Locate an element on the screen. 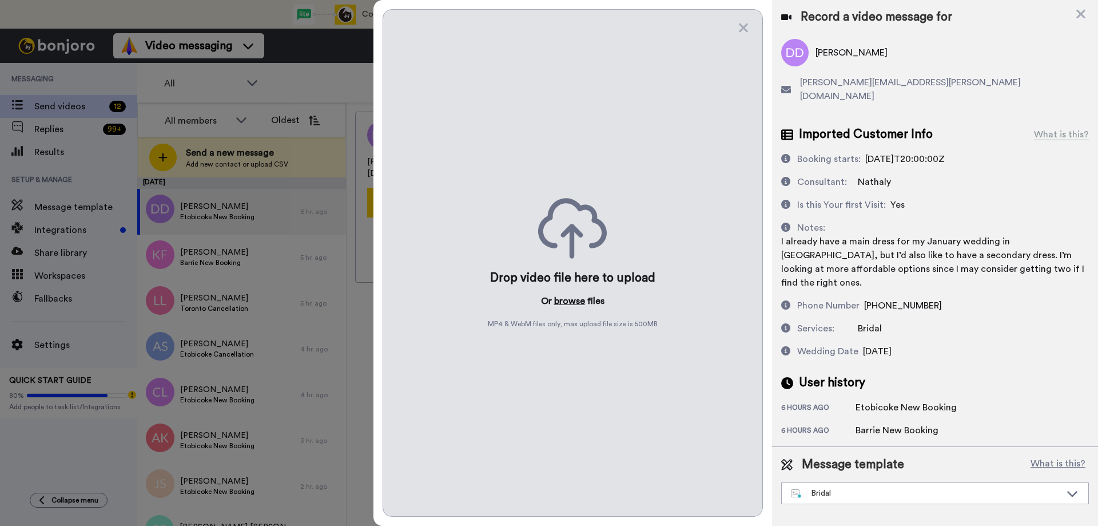  span: User history is located at coordinates (832, 383).